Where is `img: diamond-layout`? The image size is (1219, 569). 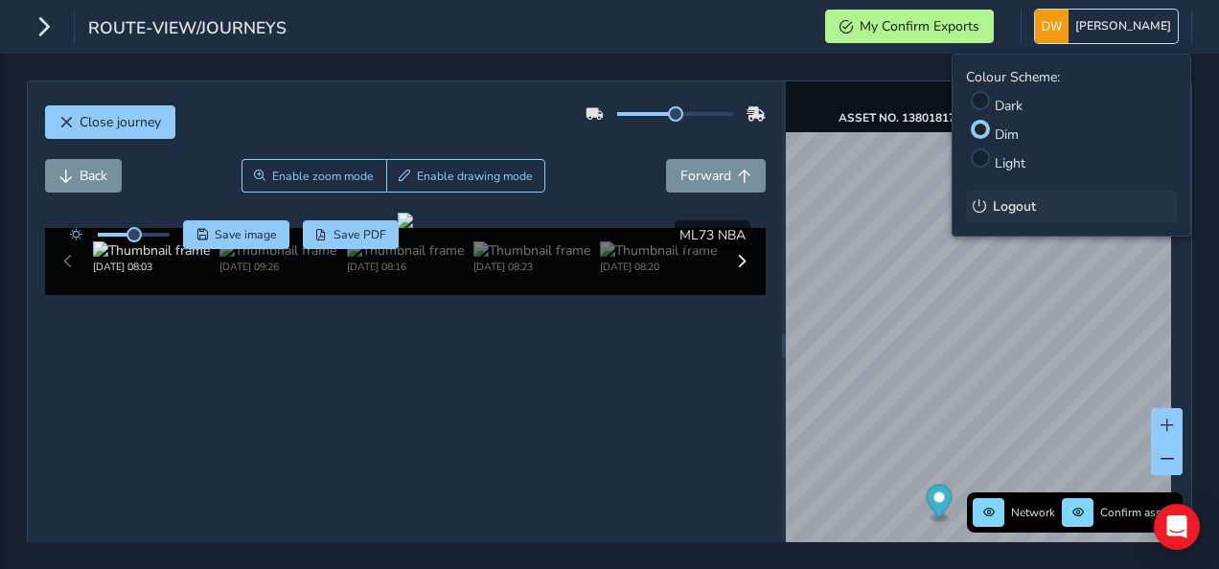
img: diamond-layout is located at coordinates (1051, 26).